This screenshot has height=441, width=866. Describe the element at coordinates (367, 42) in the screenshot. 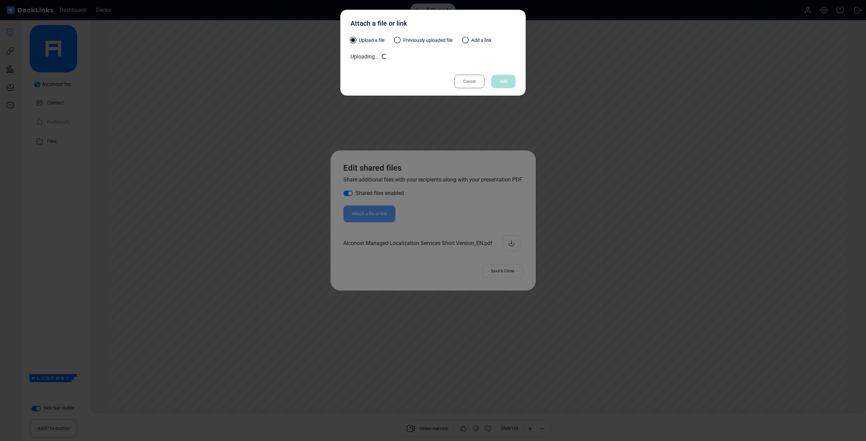

I see `label: Upload a file` at that location.